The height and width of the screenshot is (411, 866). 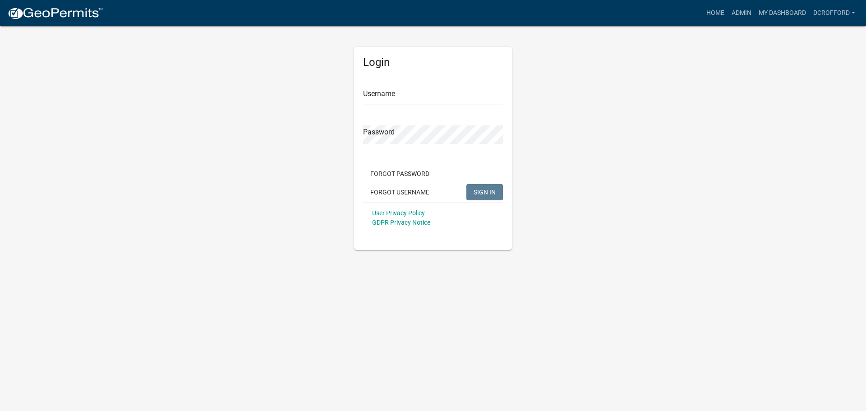 I want to click on span: SIGN IN, so click(x=484, y=192).